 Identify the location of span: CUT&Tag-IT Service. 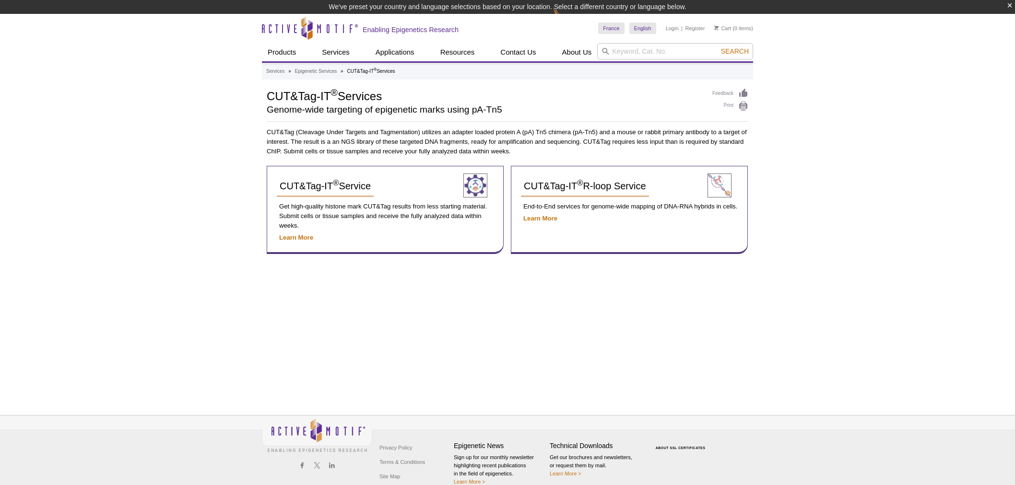
(325, 186).